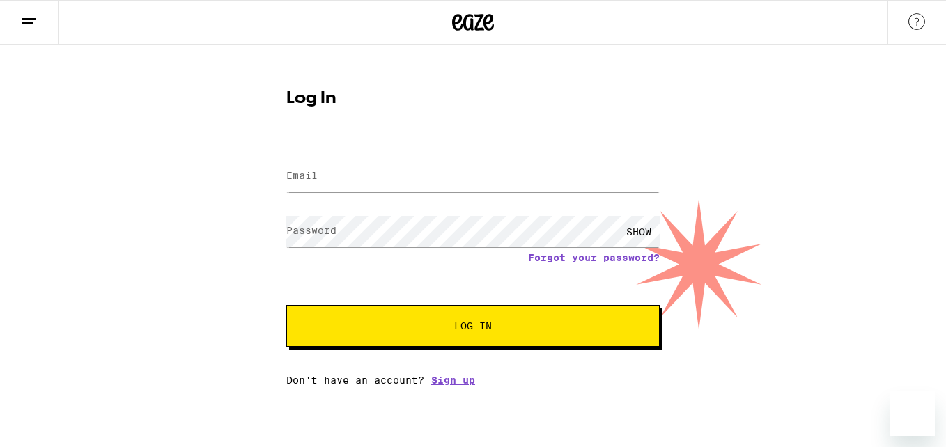 This screenshot has height=447, width=946. What do you see at coordinates (593, 258) in the screenshot?
I see `a: Forgot your password?` at bounding box center [593, 258].